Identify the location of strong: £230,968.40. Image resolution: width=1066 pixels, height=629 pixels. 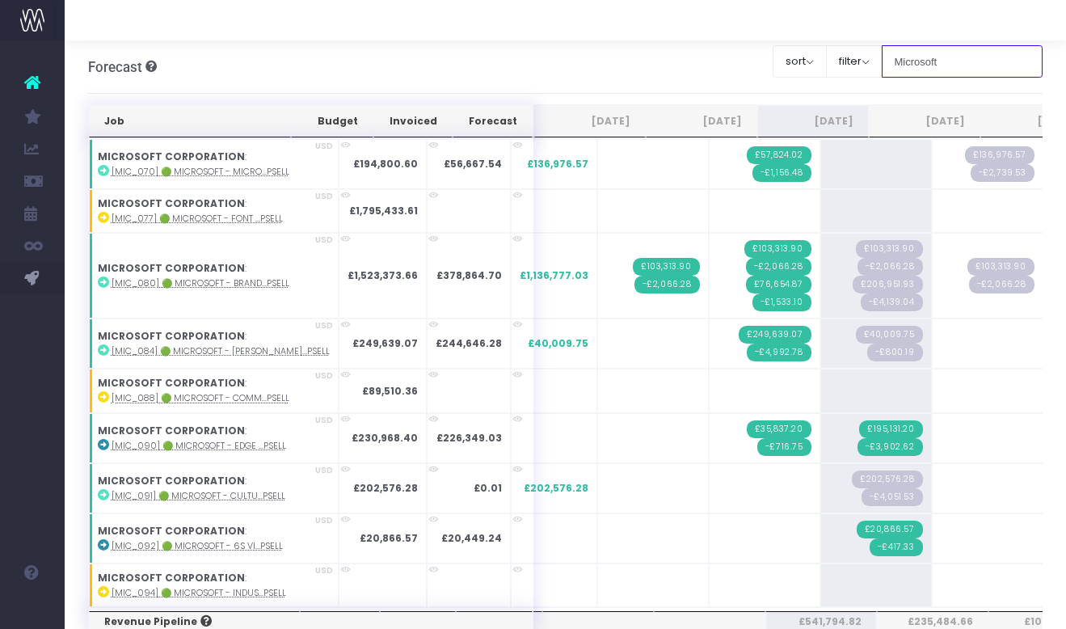
(385, 437).